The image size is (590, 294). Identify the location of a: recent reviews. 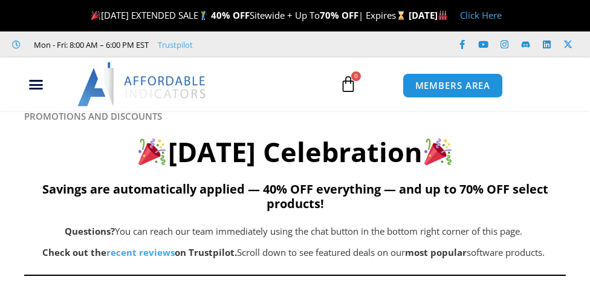
(140, 252).